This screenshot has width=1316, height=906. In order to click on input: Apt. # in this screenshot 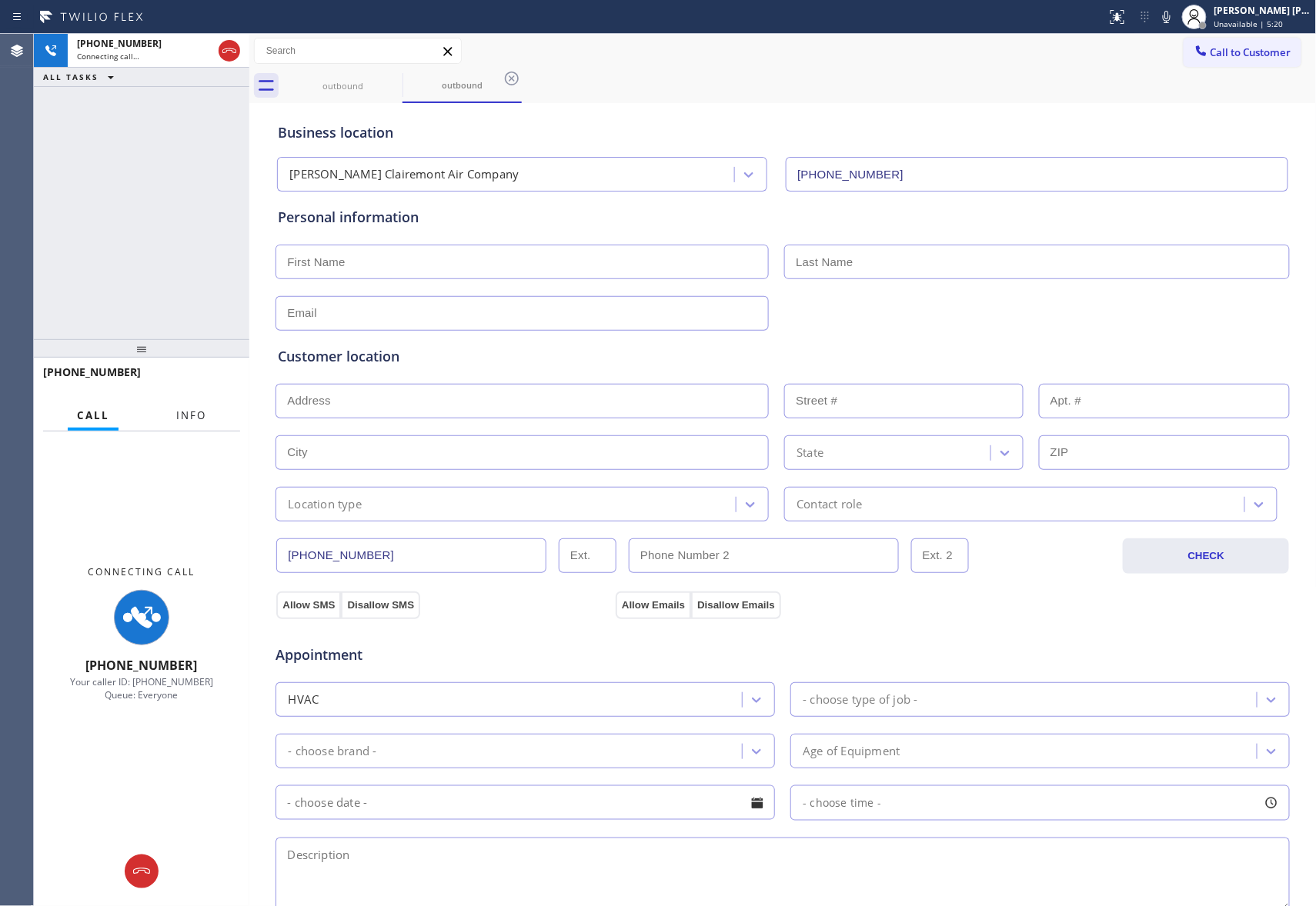, I will do `click(1164, 401)`.